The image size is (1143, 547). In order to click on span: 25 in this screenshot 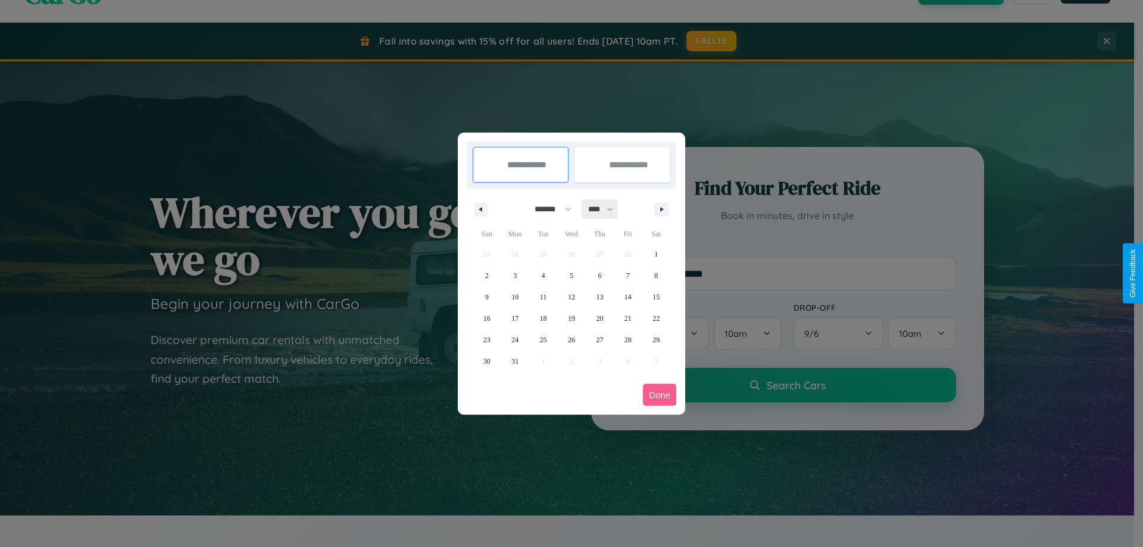, I will do `click(544, 340)`.